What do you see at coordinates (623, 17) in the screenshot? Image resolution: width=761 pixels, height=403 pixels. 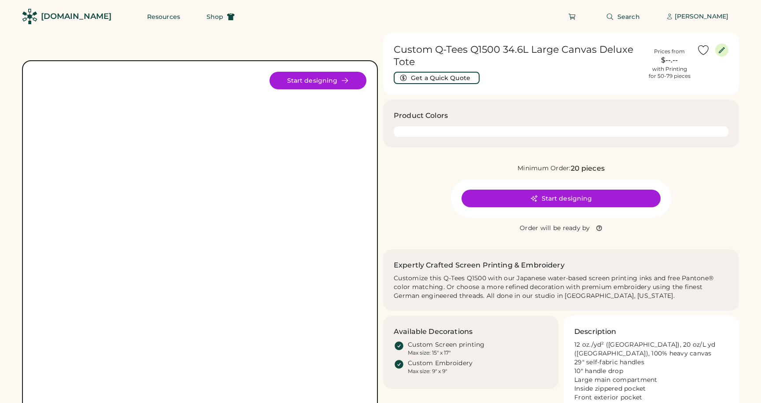 I see `button: Search` at bounding box center [623, 17].